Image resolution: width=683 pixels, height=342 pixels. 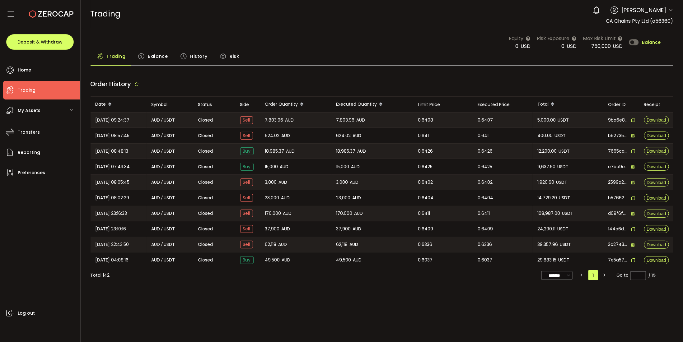 What do you see at coordinates (424, 214) in the screenshot?
I see `span: 0.6411` at bounding box center [424, 214].